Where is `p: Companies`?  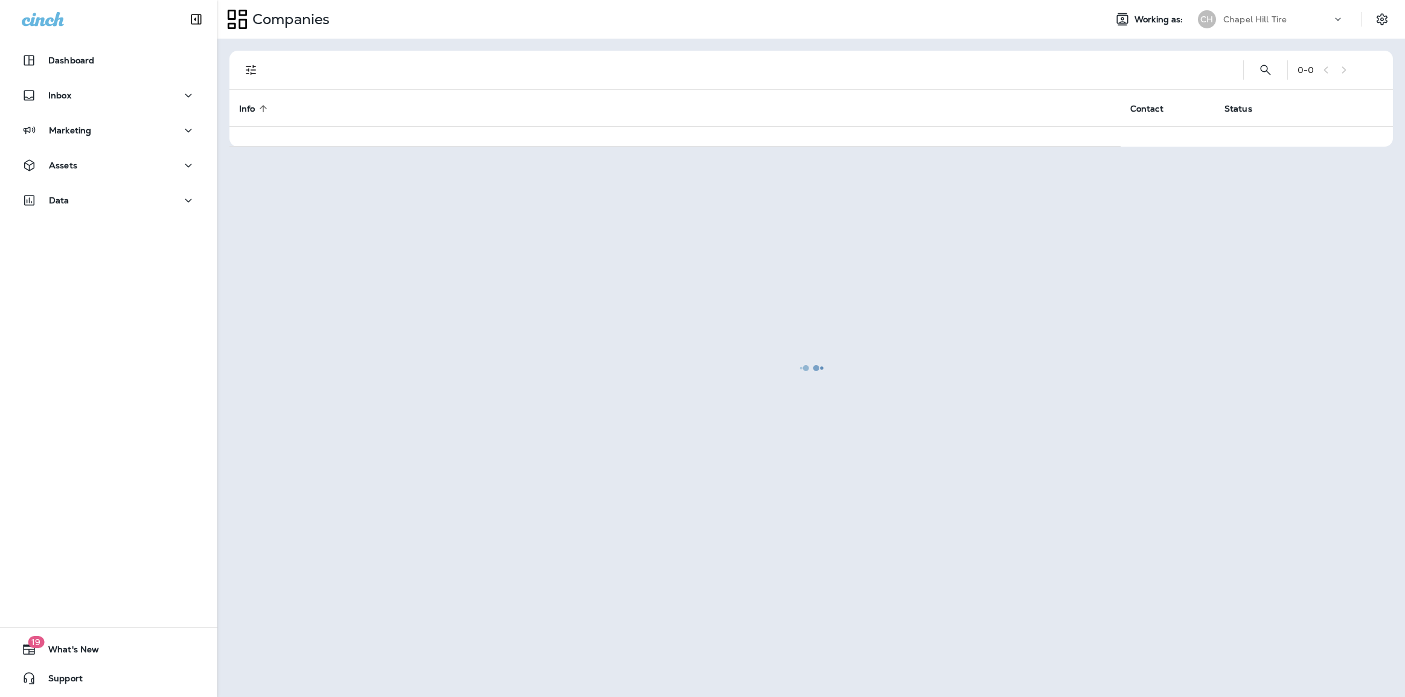
p: Companies is located at coordinates (289, 19).